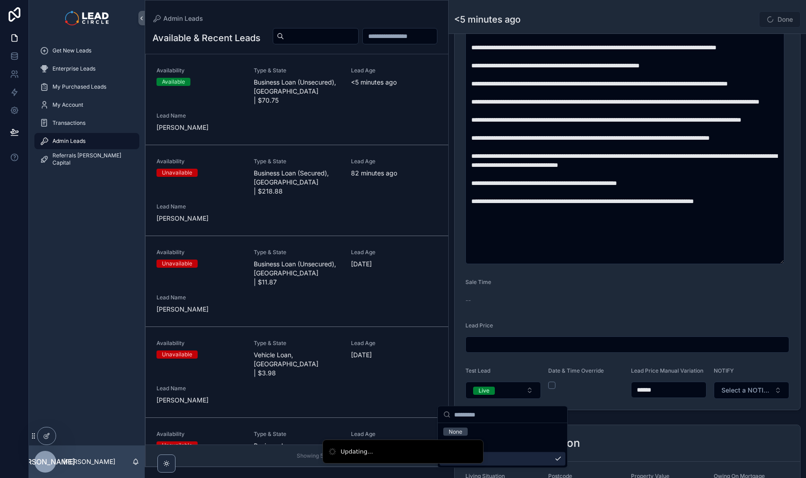 The width and height of the screenshot is (806, 478). I want to click on div: Updating..., so click(357, 452).